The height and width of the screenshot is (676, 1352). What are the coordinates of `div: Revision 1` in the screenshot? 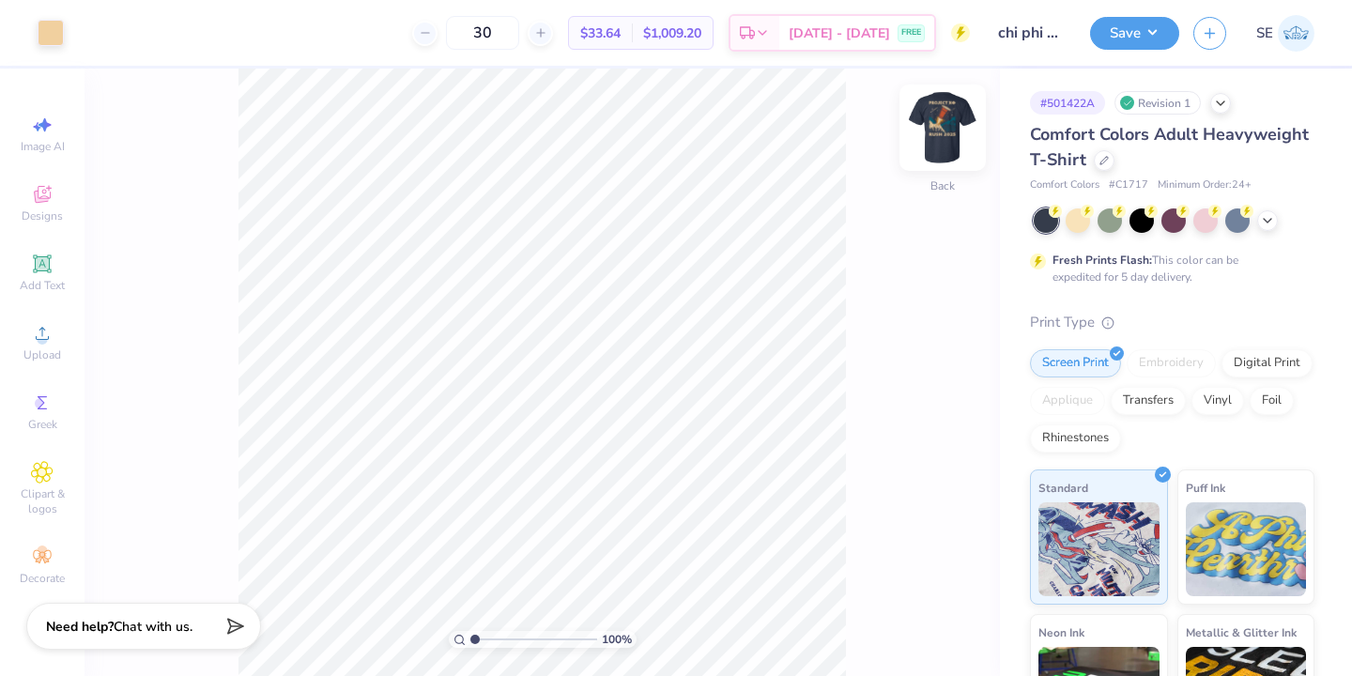 It's located at (1158, 102).